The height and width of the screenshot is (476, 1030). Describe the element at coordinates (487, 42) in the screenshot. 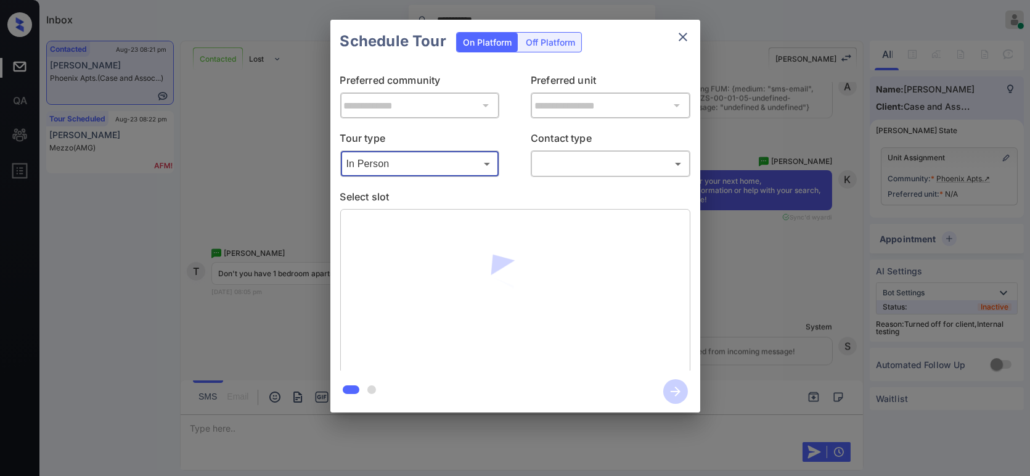

I see `div: On Platform` at that location.